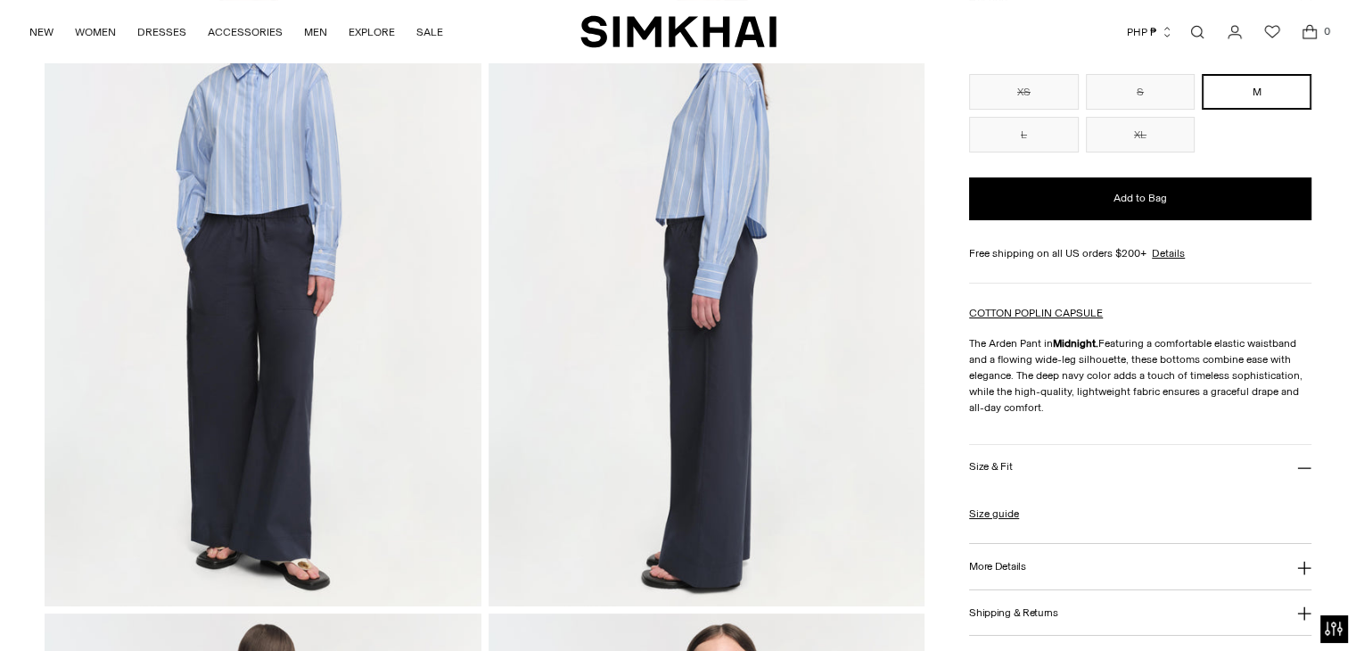 The height and width of the screenshot is (651, 1356). I want to click on button: S, so click(1140, 92).